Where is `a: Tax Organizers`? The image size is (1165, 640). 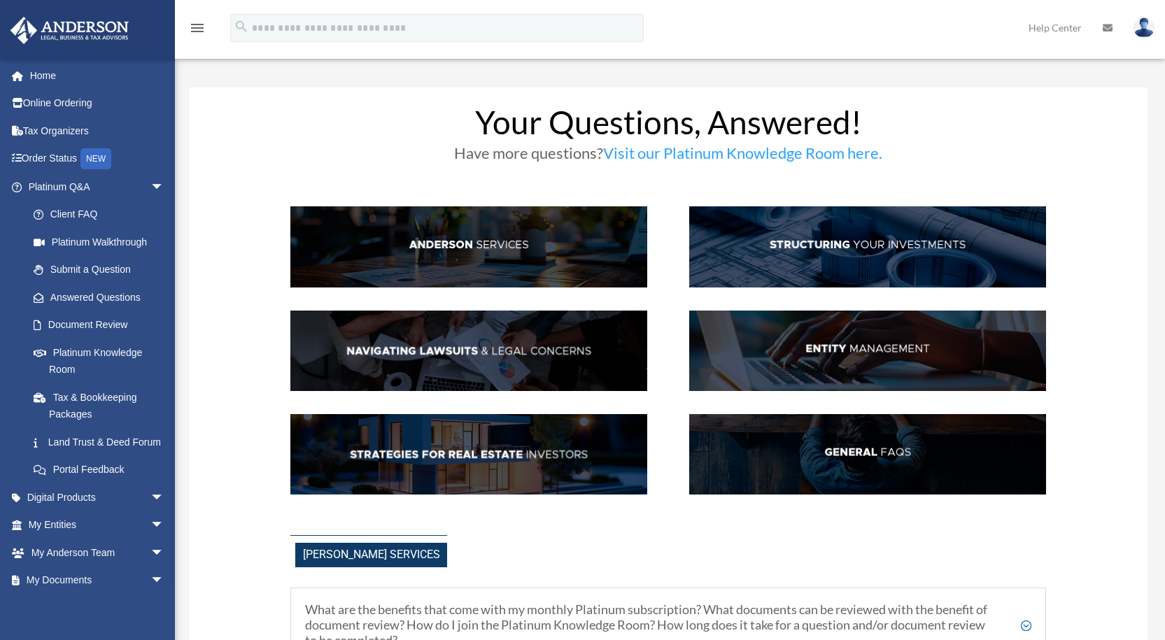
a: Tax Organizers is located at coordinates (97, 131).